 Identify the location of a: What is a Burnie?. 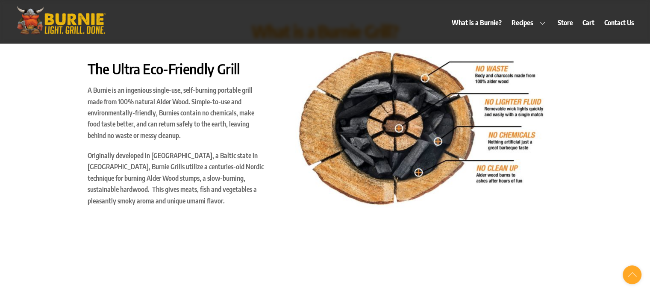
(477, 23).